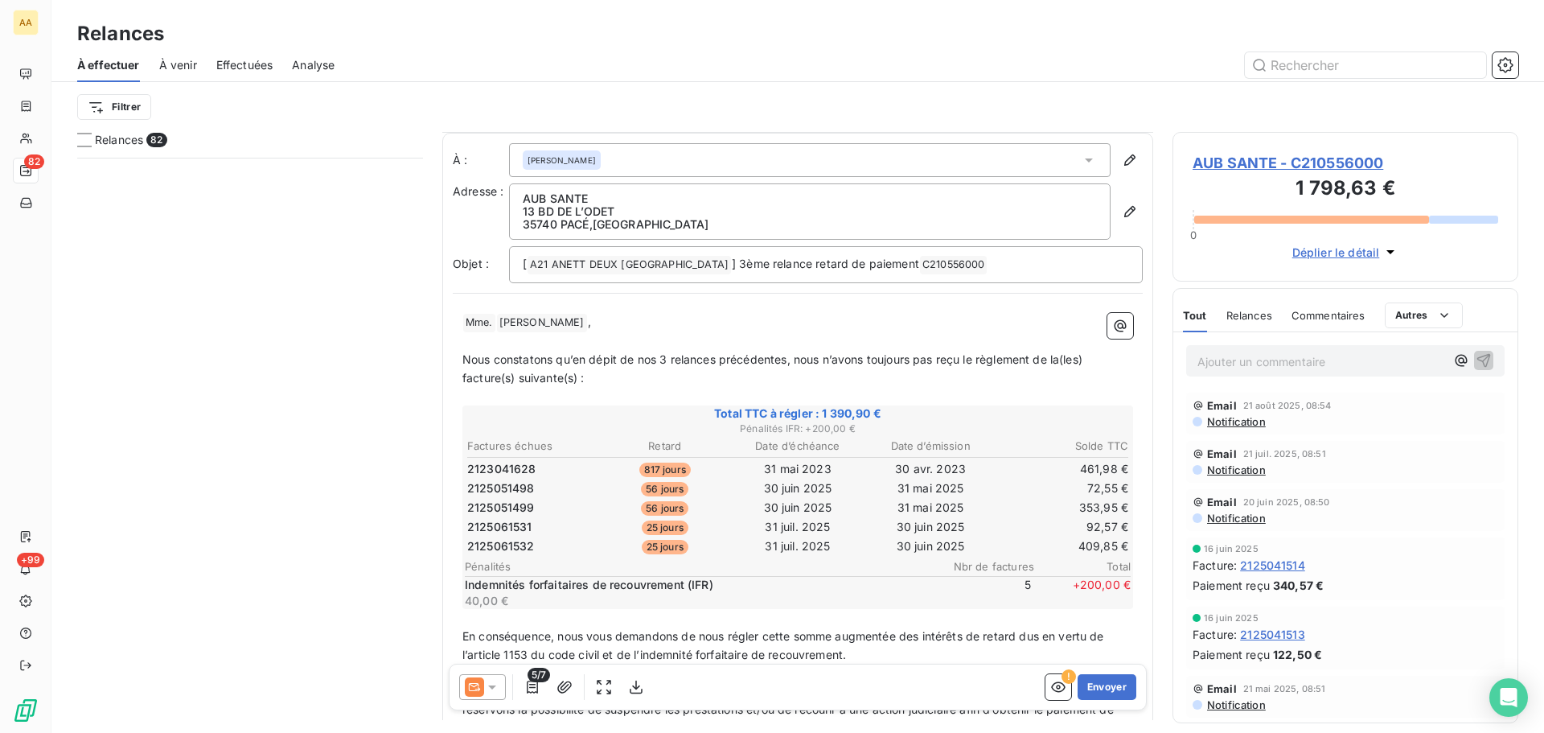  I want to click on td: 92,57 €, so click(1063, 527).